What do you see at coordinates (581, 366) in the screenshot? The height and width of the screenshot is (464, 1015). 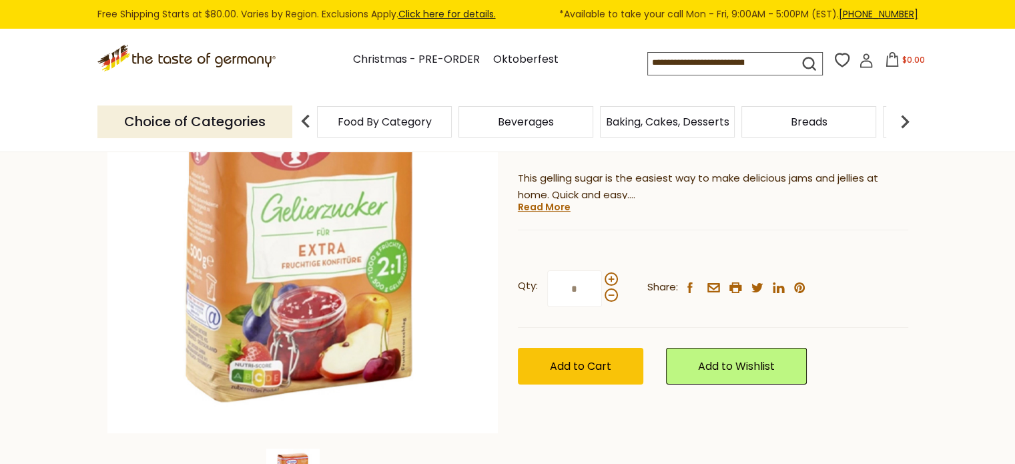 I see `span: Add to Cart` at bounding box center [581, 366].